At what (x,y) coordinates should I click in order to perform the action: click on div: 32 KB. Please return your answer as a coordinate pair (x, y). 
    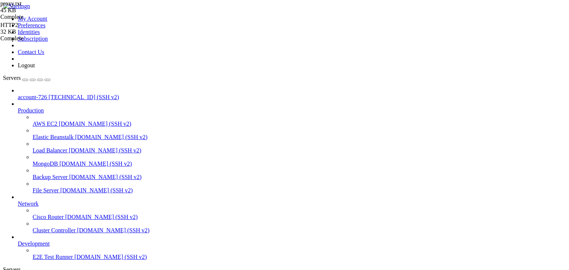
    Looking at the image, I should click on (37, 32).